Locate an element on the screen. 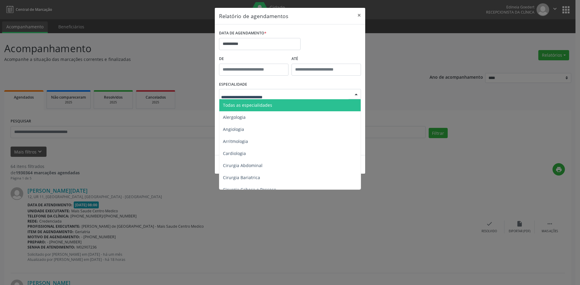  label: ATÉ is located at coordinates (326, 59).